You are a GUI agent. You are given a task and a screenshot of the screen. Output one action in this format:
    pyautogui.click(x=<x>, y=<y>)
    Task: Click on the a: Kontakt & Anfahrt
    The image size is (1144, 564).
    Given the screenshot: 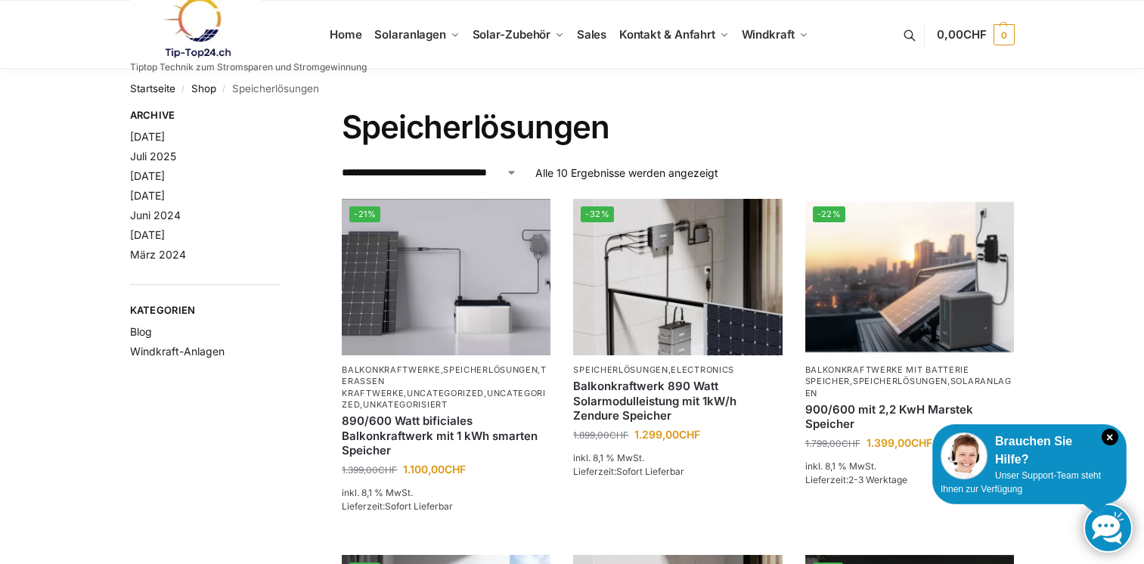 What is the action you would take?
    pyautogui.click(x=674, y=35)
    